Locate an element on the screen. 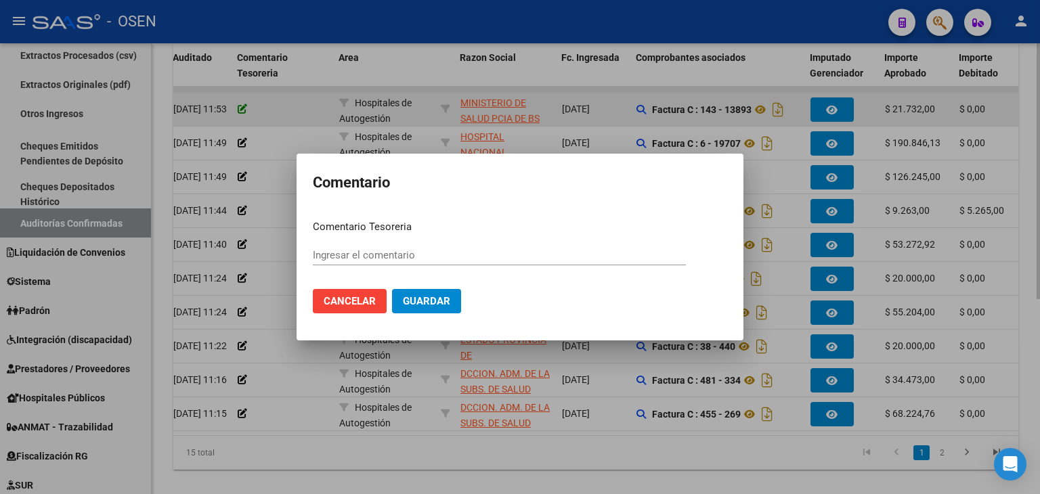 This screenshot has width=1040, height=494. span: Cancelar is located at coordinates (349, 301).